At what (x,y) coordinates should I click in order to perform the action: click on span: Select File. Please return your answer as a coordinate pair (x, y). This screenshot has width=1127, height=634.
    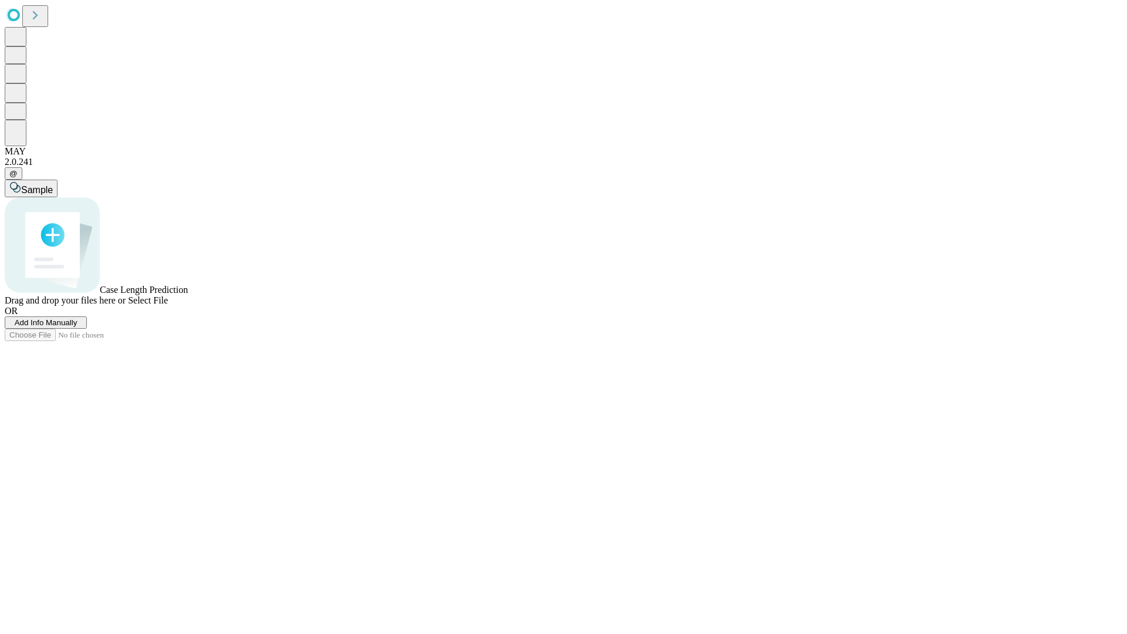
    Looking at the image, I should click on (148, 300).